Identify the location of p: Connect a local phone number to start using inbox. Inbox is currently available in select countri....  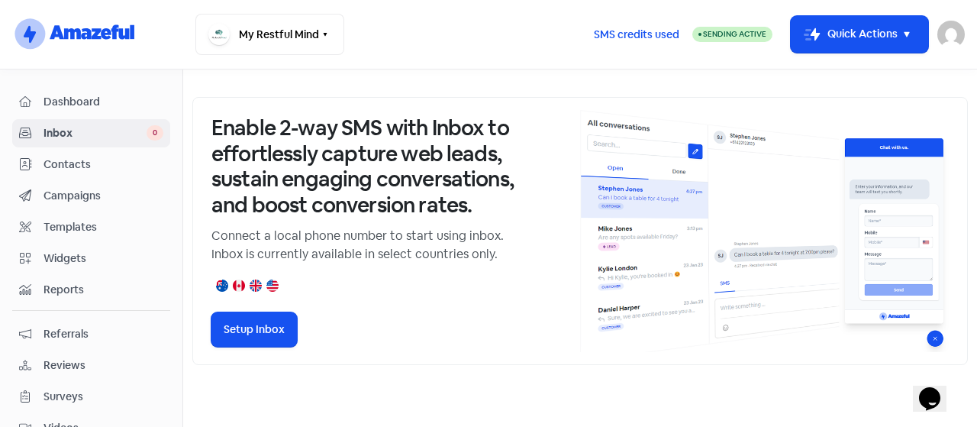
(364, 245).